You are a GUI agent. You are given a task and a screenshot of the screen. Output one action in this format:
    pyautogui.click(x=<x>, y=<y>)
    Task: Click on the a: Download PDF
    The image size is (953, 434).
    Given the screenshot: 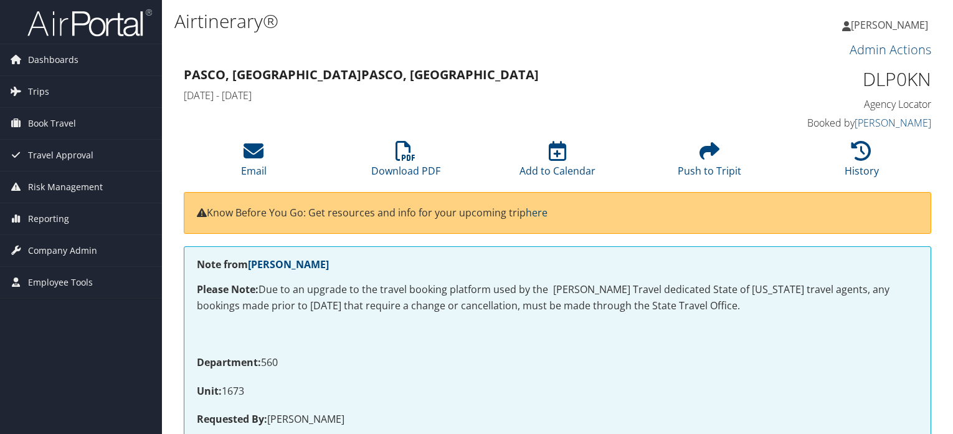 What is the action you would take?
    pyautogui.click(x=406, y=163)
    